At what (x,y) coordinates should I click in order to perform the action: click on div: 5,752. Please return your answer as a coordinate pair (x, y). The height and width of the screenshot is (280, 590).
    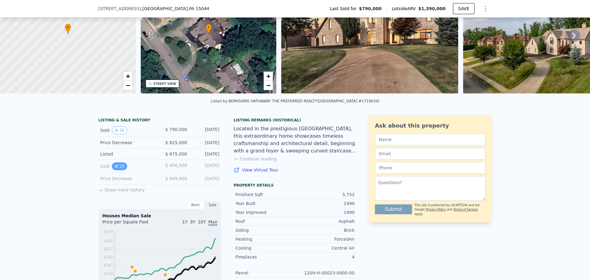
    Looking at the image, I should click on (325, 195).